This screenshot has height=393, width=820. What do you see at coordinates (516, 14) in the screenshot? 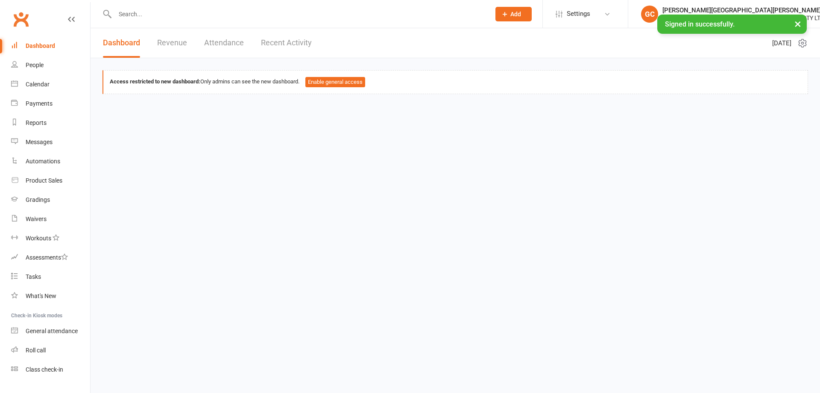
I see `span: Add` at bounding box center [516, 14].